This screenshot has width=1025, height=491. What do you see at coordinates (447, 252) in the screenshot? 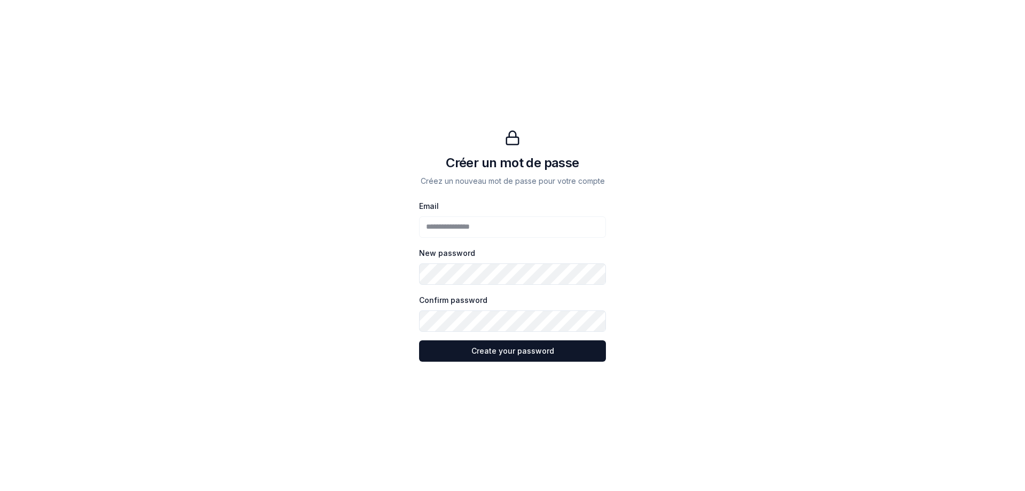
I see `label: New password` at bounding box center [447, 252].